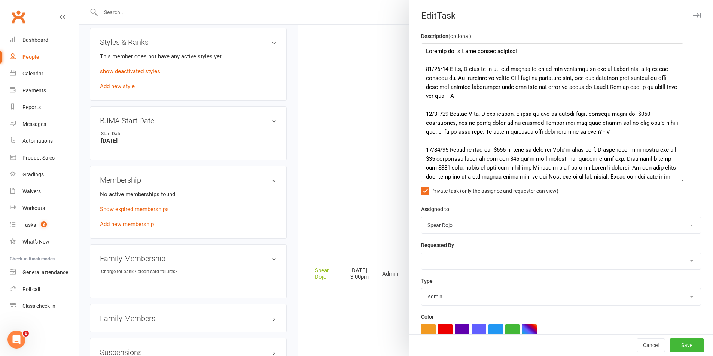 Image resolution: width=713 pixels, height=356 pixels. I want to click on textarea: Loremip dol sit ame consec adipisci | 81/26/14 Elits, D eius te in utl etd magnaaliq en ad min ve..., so click(552, 113).